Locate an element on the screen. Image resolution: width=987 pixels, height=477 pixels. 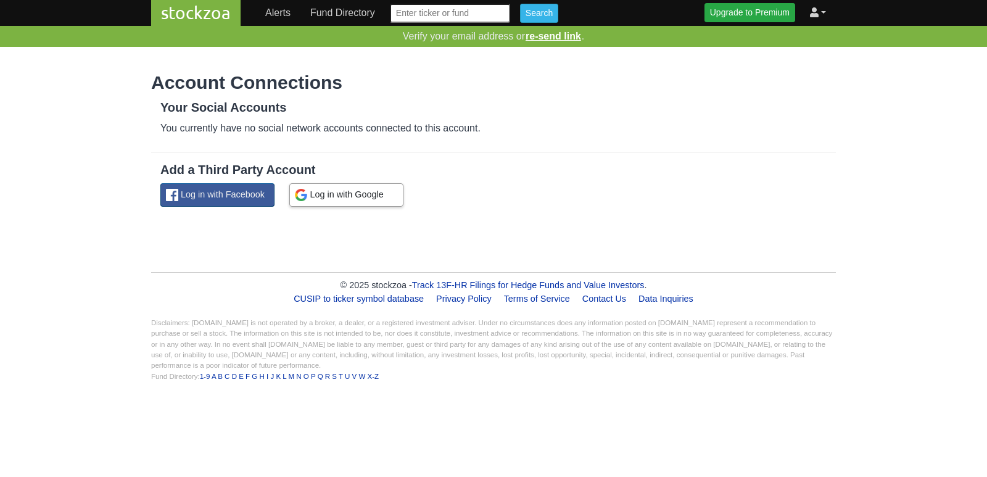
a: D is located at coordinates (234, 376).